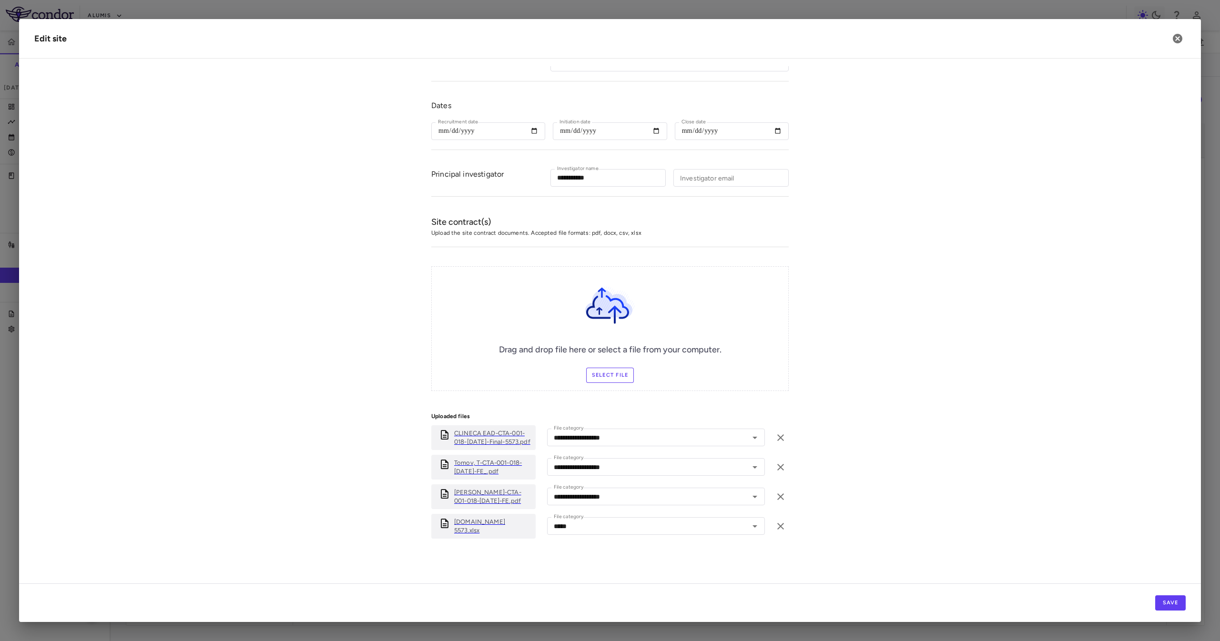 This screenshot has height=641, width=1220. I want to click on label: Close date, so click(693, 122).